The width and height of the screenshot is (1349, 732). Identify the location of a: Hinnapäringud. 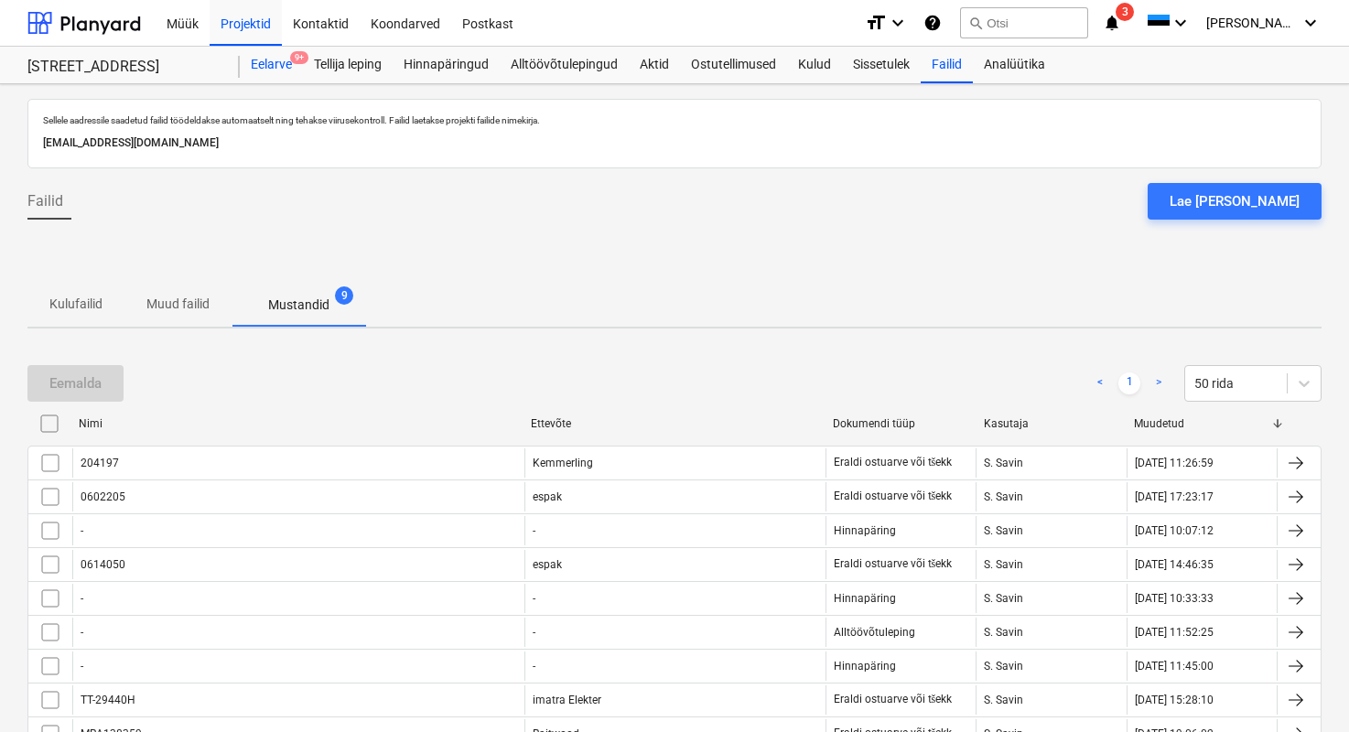
(446, 65).